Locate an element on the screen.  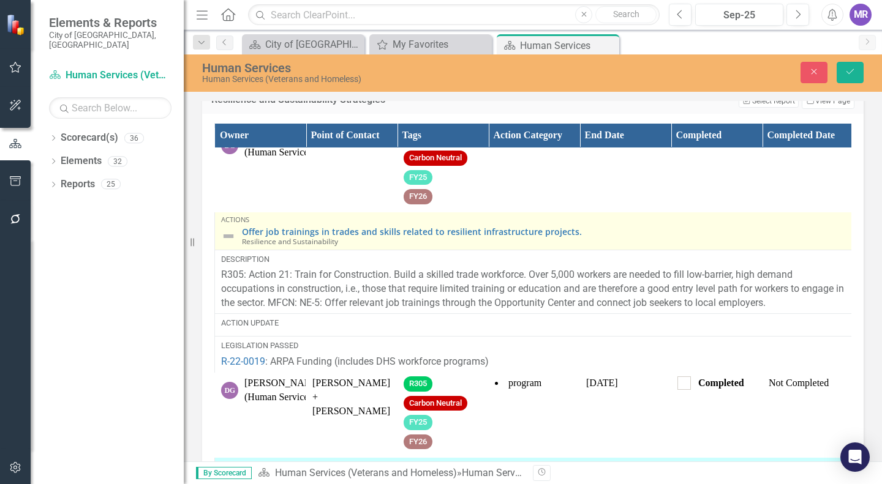
a: R-22-0019 is located at coordinates (243, 361).